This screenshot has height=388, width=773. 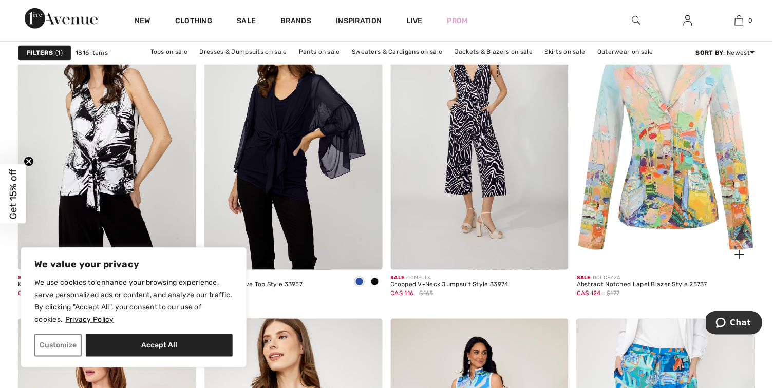 What do you see at coordinates (642, 278) in the screenshot?
I see `div: DOLCEZZA` at bounding box center [642, 278].